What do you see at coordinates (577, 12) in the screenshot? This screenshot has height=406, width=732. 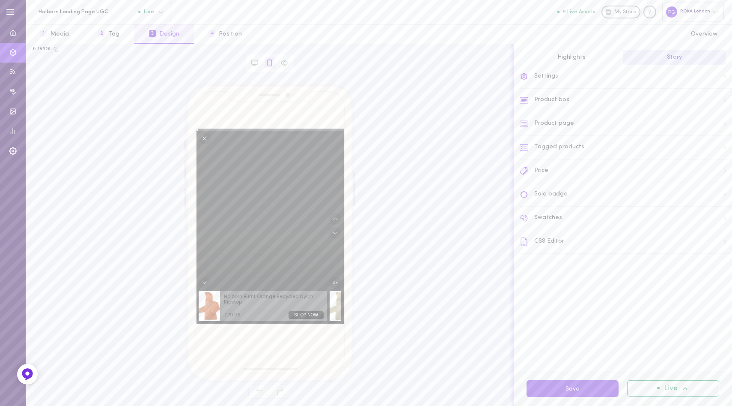 I see `button: 9 Live Assets` at bounding box center [577, 12].